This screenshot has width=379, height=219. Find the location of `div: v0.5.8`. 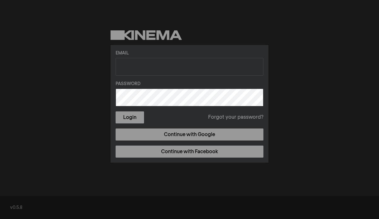

div: v0.5.8 is located at coordinates (190, 207).